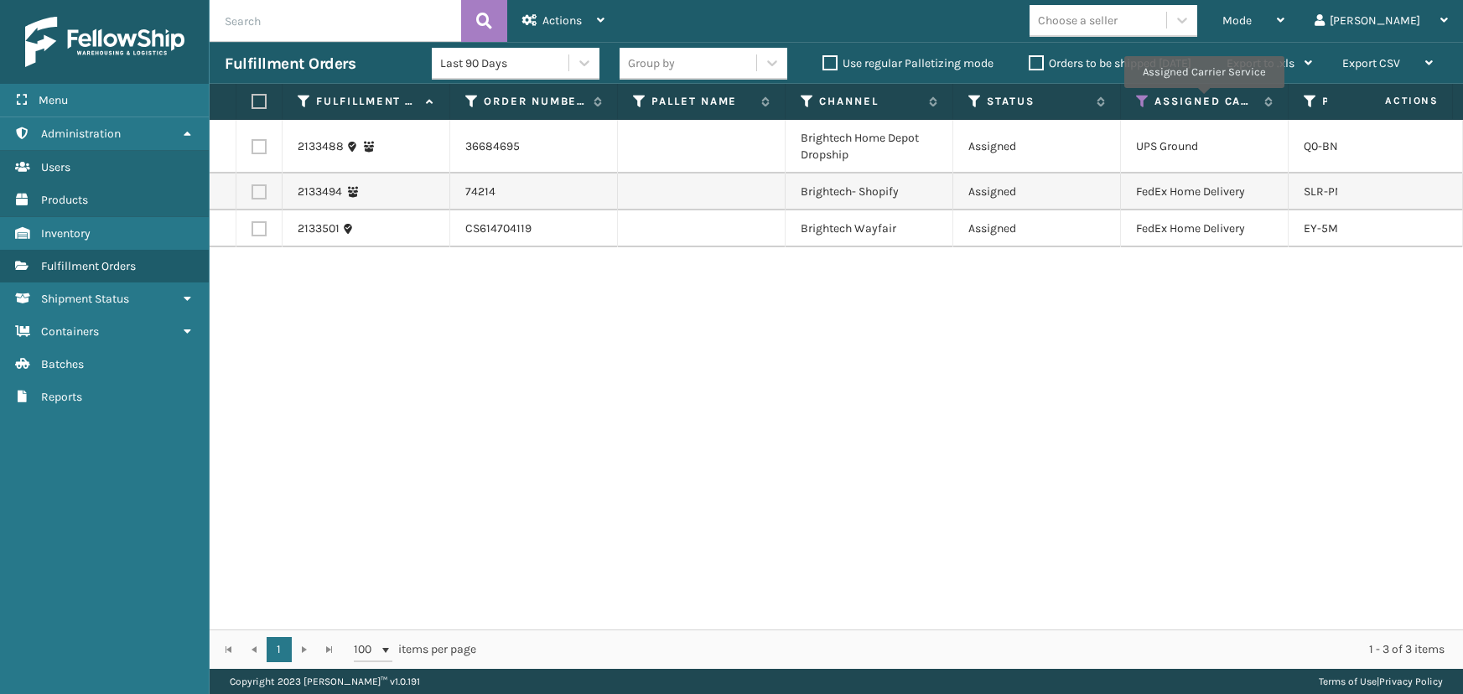 The height and width of the screenshot is (694, 1463). Describe the element at coordinates (1236, 20) in the screenshot. I see `span: Mode` at that location.